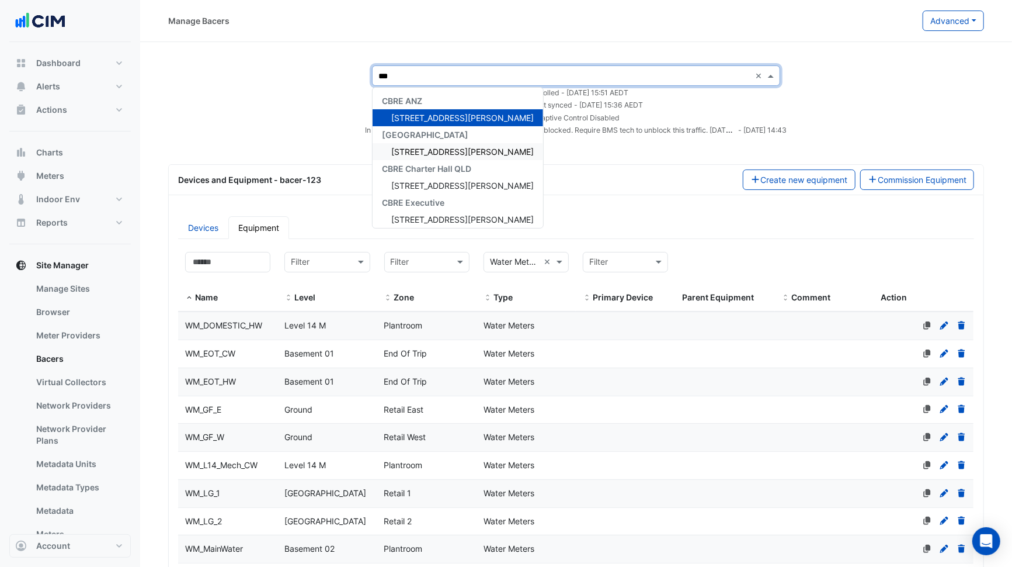 The image size is (1012, 567). What do you see at coordinates (70, 176) in the screenshot?
I see `button: Meters` at bounding box center [70, 176].